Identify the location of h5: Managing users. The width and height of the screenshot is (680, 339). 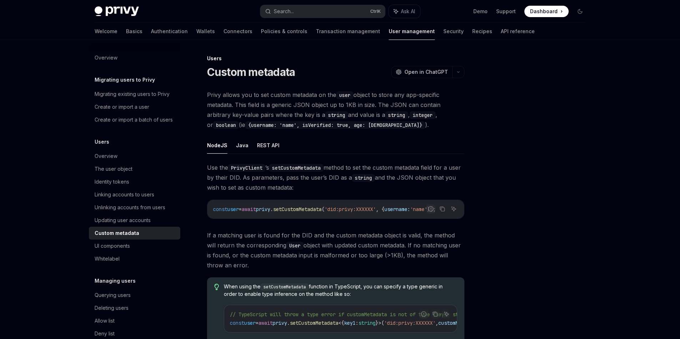
(115, 281).